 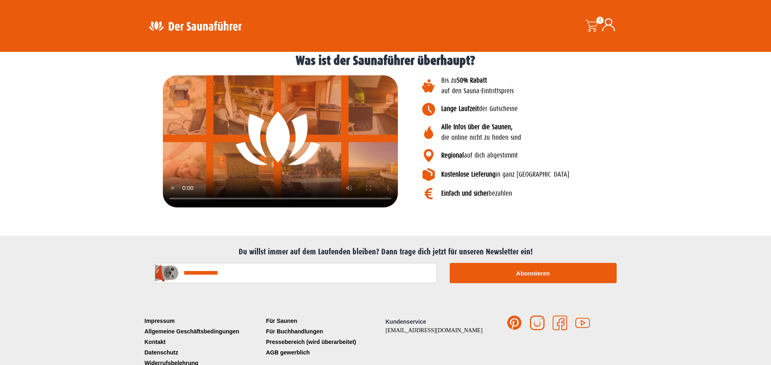 What do you see at coordinates (385, 61) in the screenshot?
I see `h1: Was ist der Saunaführer überhaupt?` at bounding box center [385, 61].